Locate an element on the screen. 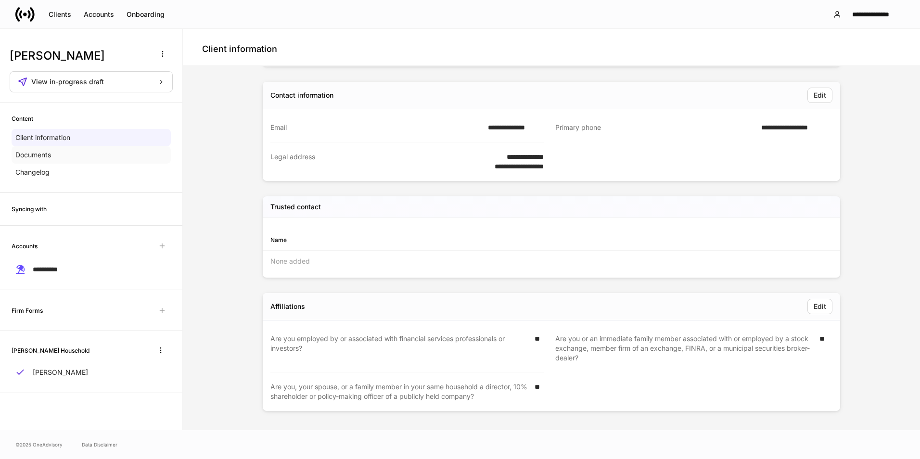 This screenshot has width=920, height=459. p: Documents is located at coordinates (33, 155).